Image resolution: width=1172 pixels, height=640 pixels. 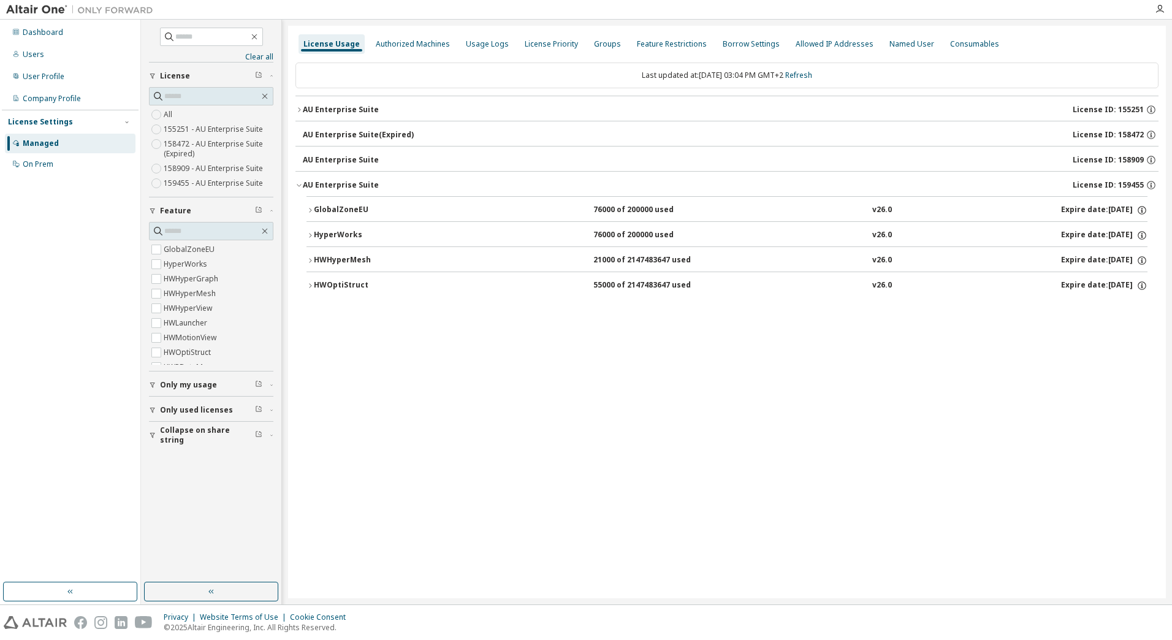 What do you see at coordinates (186, 323) in the screenshot?
I see `label: HWLauncher` at bounding box center [186, 323].